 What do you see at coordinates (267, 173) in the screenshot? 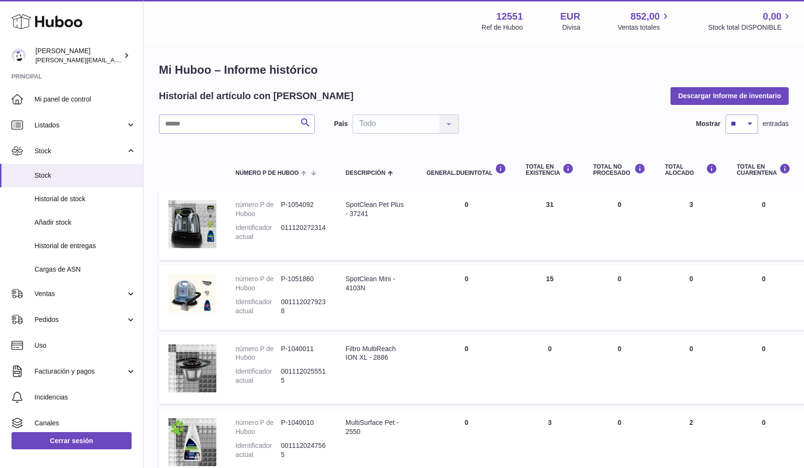
I see `span: número P de Huboo` at bounding box center [267, 173].